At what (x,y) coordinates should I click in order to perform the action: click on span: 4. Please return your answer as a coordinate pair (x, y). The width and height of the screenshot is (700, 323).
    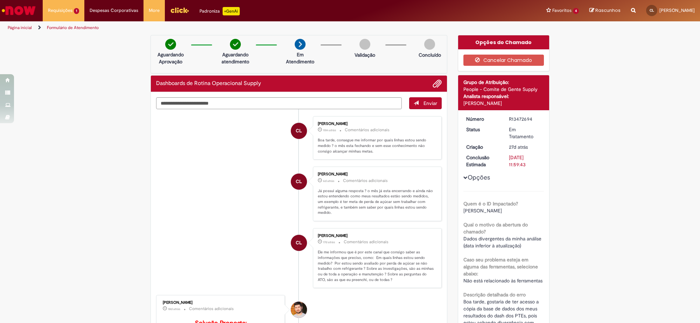
    Looking at the image, I should click on (576, 11).